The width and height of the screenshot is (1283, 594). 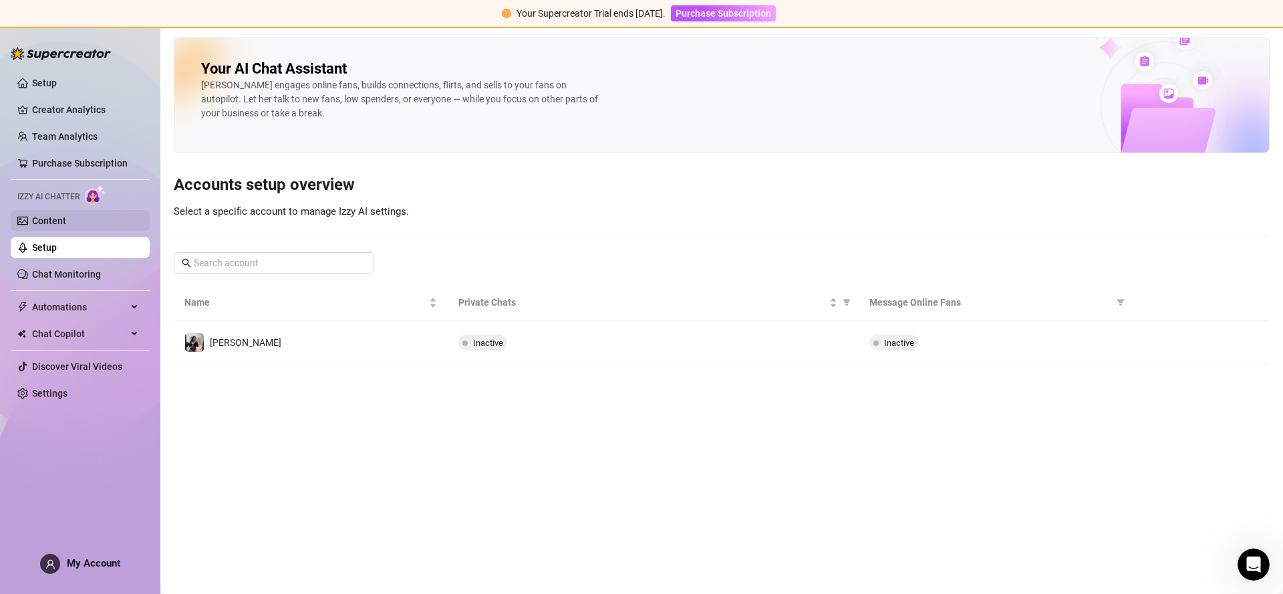 I want to click on span: My Account, so click(x=94, y=563).